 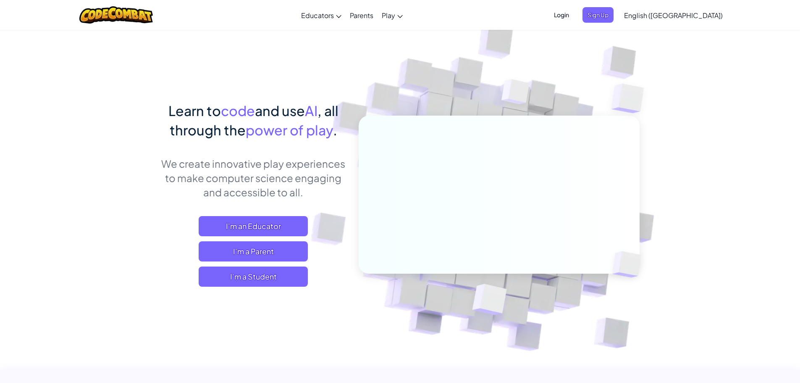 What do you see at coordinates (562, 15) in the screenshot?
I see `button: Login` at bounding box center [562, 15].